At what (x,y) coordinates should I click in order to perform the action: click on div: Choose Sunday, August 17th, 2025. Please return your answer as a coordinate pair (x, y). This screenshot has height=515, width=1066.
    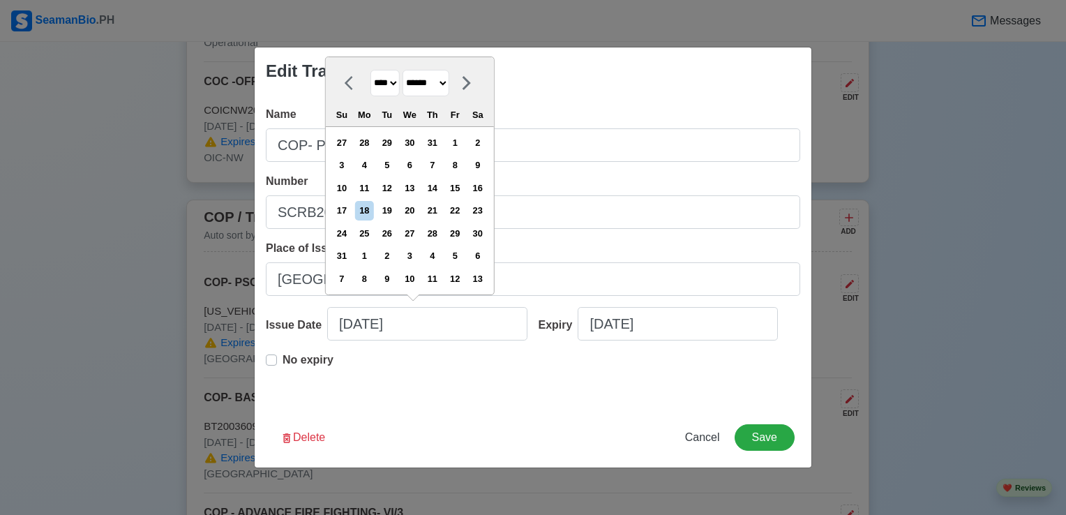
    Looking at the image, I should click on (341, 210).